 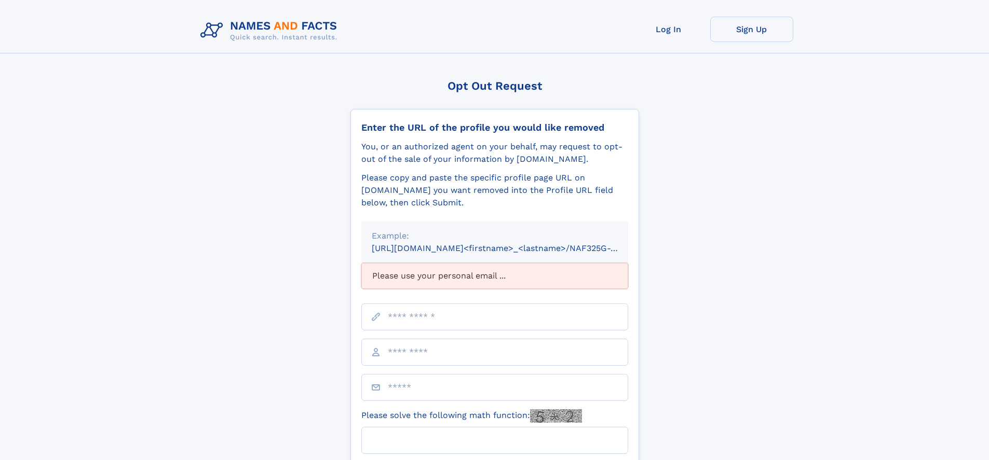 What do you see at coordinates (495, 236) in the screenshot?
I see `div: Example:` at bounding box center [495, 236].